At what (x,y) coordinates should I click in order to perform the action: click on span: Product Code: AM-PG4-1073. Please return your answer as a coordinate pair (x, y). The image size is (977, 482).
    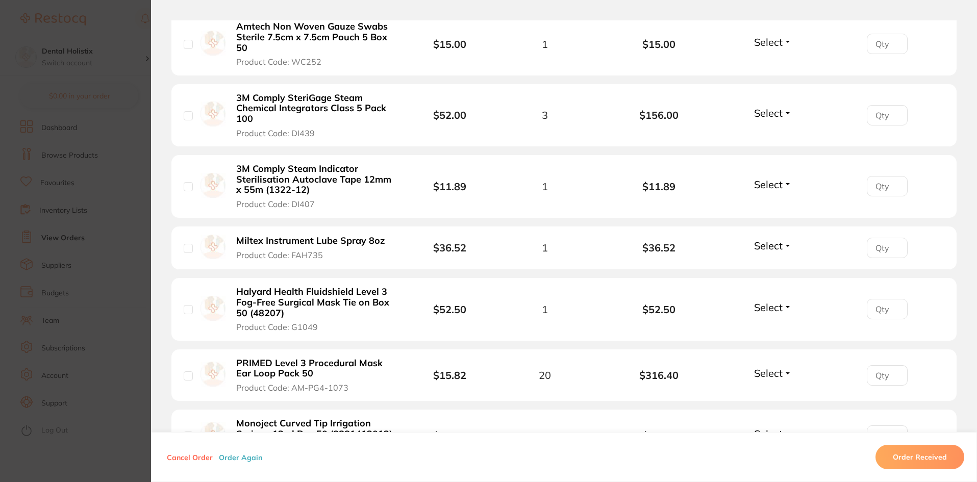
    Looking at the image, I should click on (292, 388).